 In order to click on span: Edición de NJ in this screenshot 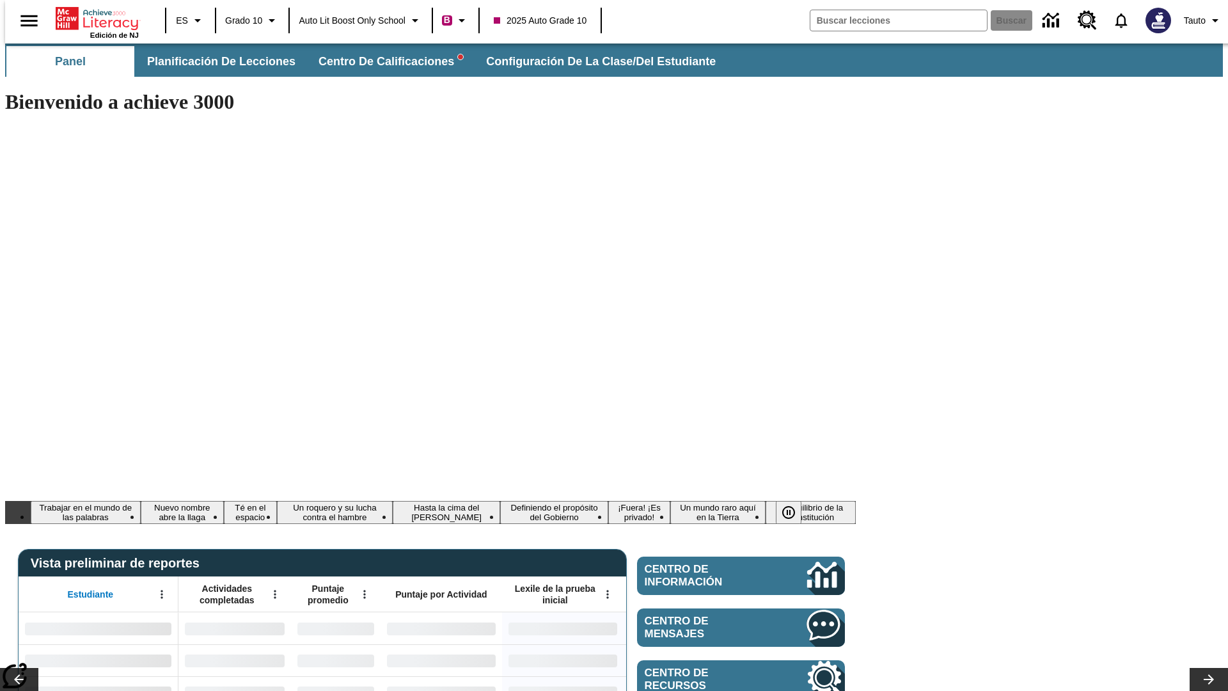, I will do `click(115, 35)`.